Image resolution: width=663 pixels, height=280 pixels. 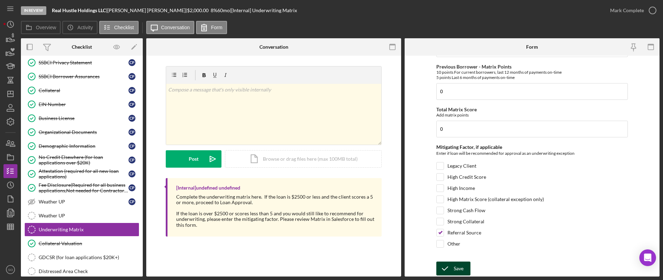 What do you see at coordinates (89, 230) in the screenshot?
I see `div: Underwriting Matrix` at bounding box center [89, 230].